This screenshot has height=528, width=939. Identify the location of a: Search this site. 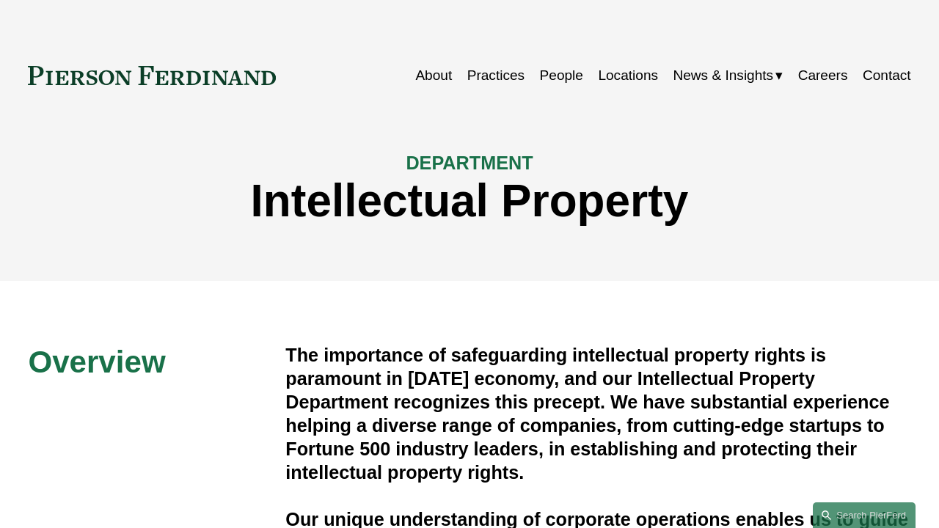
(864, 515).